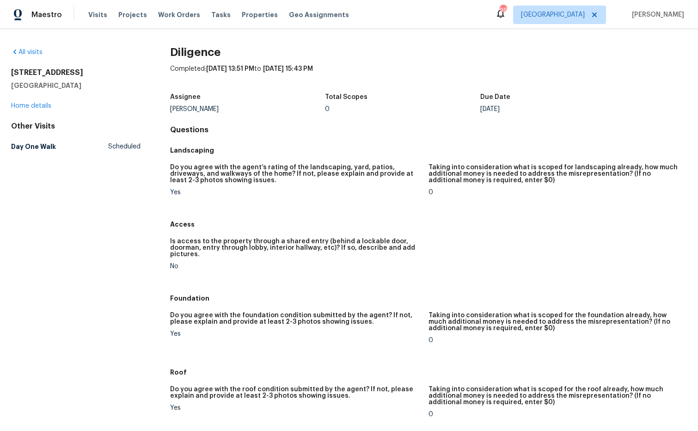 Image resolution: width=698 pixels, height=431 pixels. What do you see at coordinates (295, 392) in the screenshot?
I see `h5: Do you agree with the roof condition submitted by the agent? If not, please explain and provide a...` at bounding box center [295, 392].